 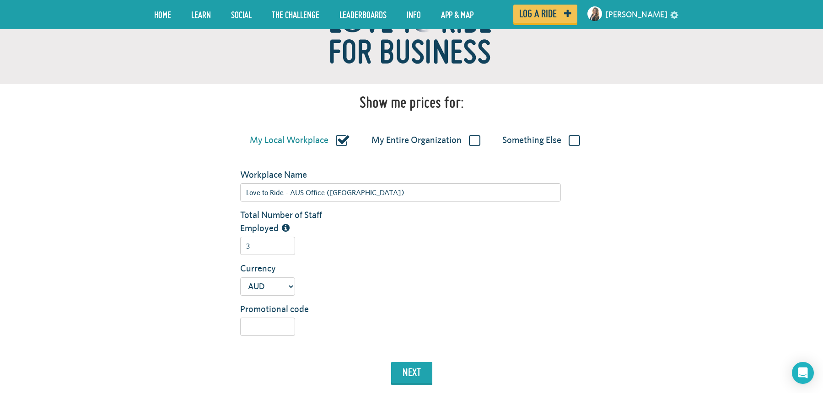 I want to click on button: next, so click(x=412, y=373).